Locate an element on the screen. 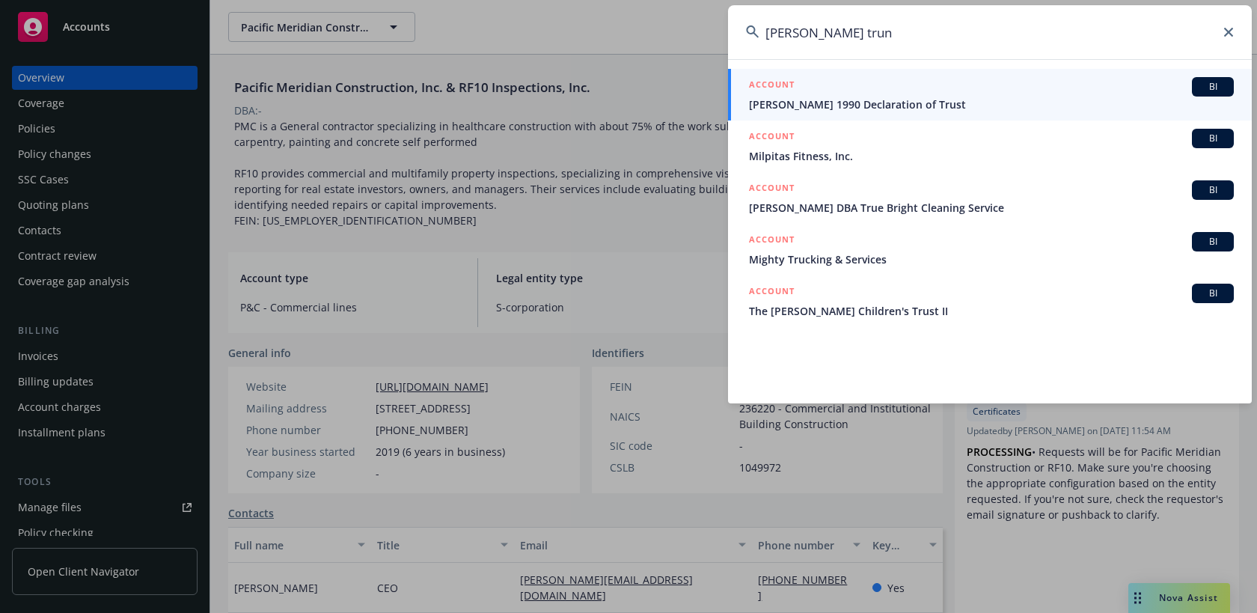 Image resolution: width=1257 pixels, height=613 pixels. span: Milpitas Fitness, Inc. is located at coordinates (991, 156).